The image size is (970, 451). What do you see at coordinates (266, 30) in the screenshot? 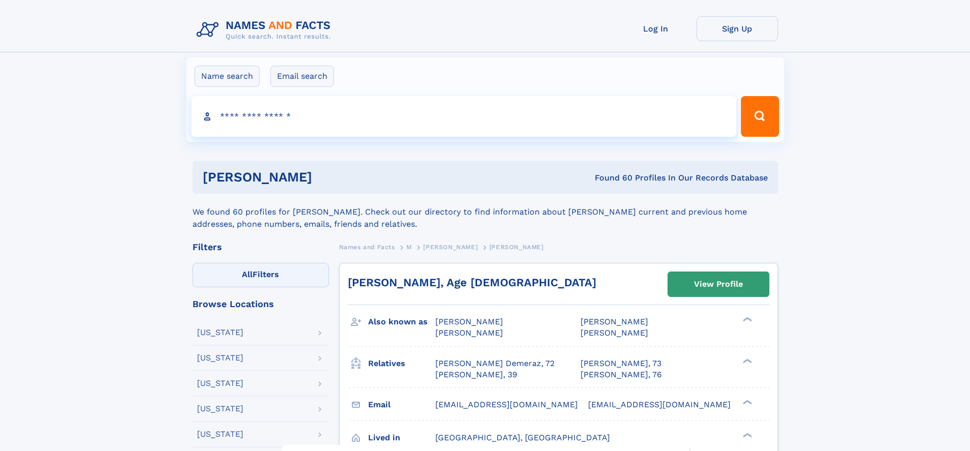
I see `img: Logo Names and Facts` at bounding box center [266, 30].